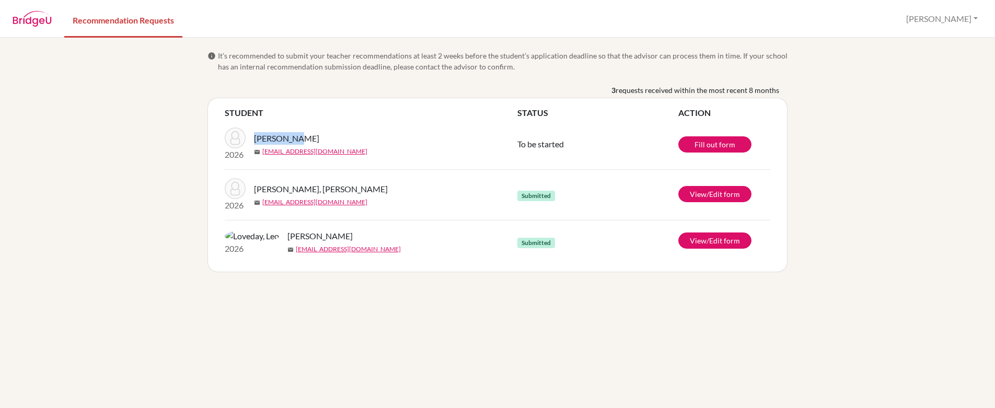 The width and height of the screenshot is (995, 408). What do you see at coordinates (614, 90) in the screenshot?
I see `b: 3` at bounding box center [614, 90].